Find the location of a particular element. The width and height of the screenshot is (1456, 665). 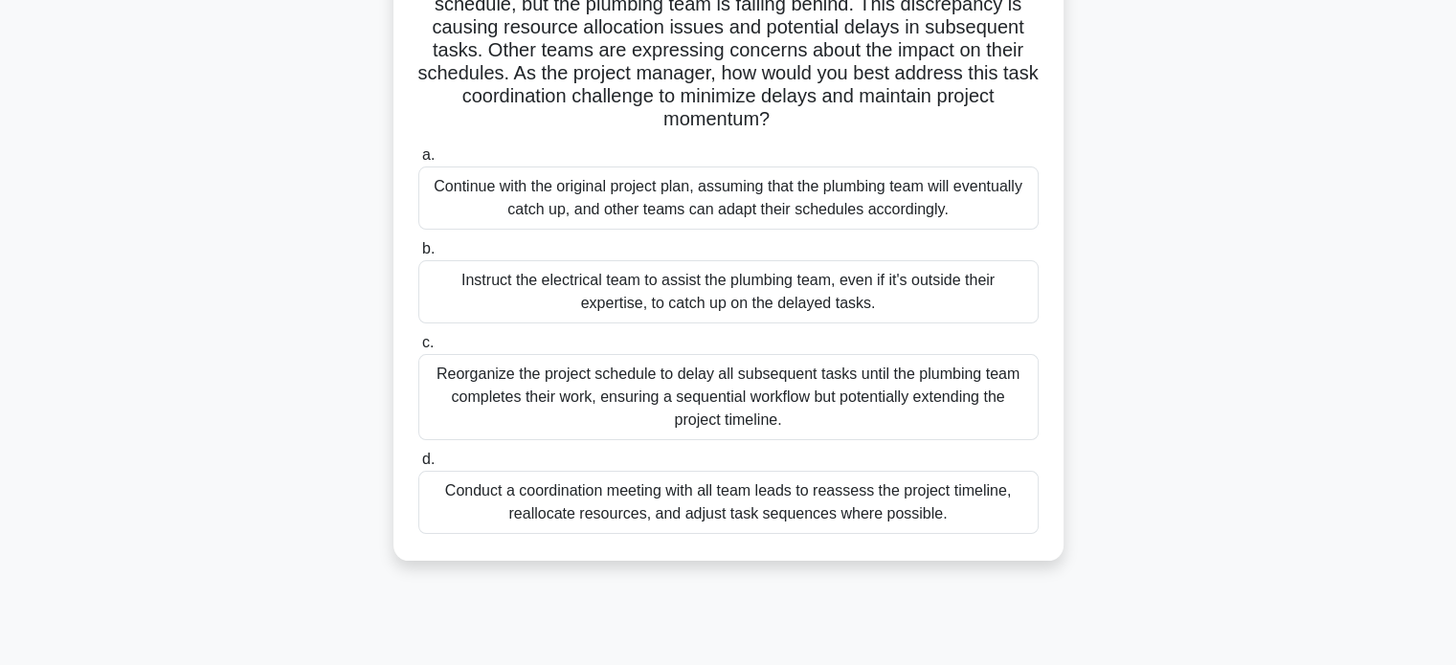

span: d. is located at coordinates (428, 458).